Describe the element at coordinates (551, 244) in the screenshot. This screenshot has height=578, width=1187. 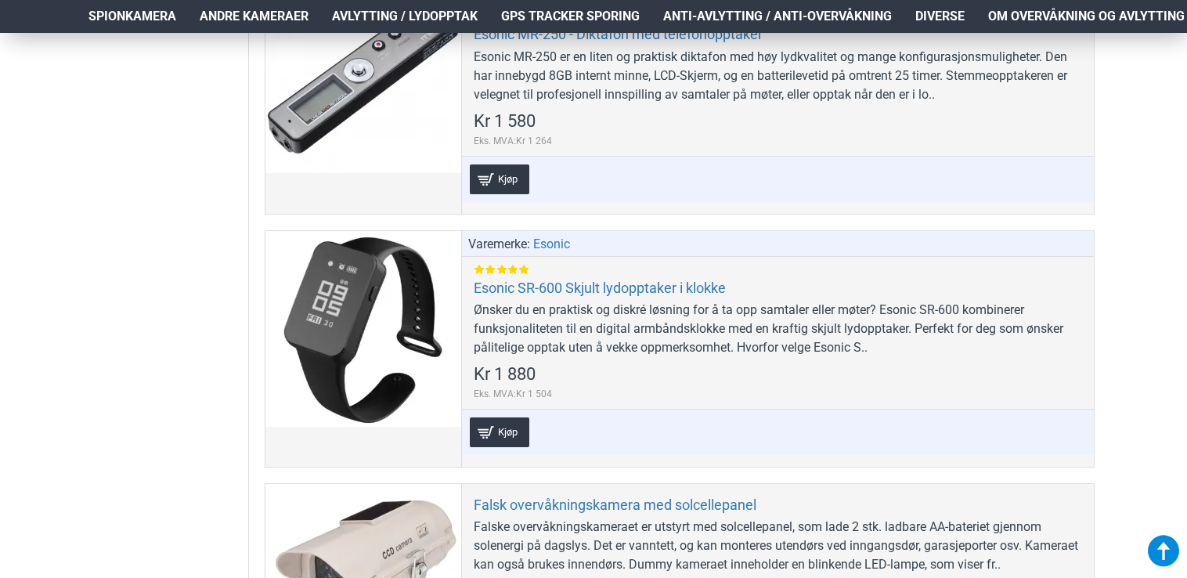
I see `a: Esonic` at that location.